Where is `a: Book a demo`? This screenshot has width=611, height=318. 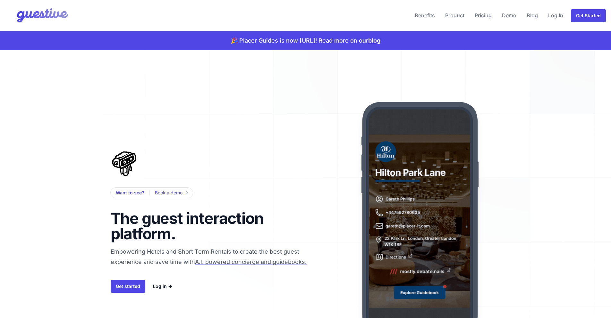
a: Book a demo is located at coordinates (171, 193).